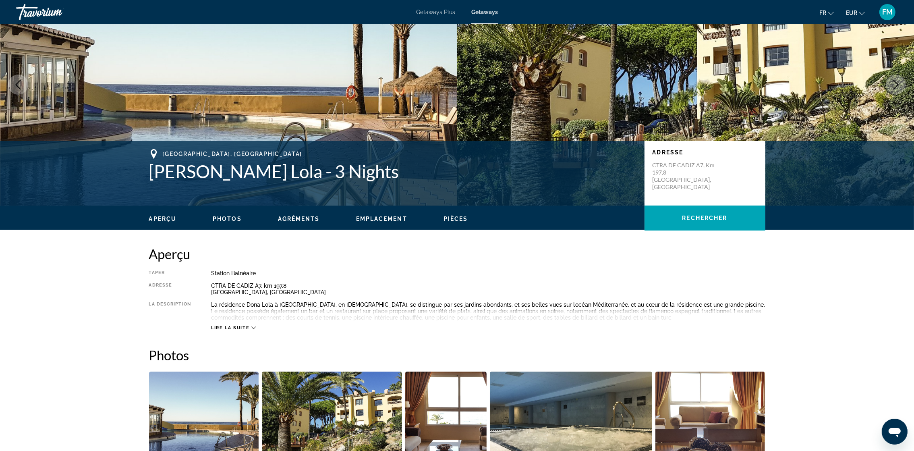 This screenshot has width=914, height=451. I want to click on span: Rechercher, so click(705, 218).